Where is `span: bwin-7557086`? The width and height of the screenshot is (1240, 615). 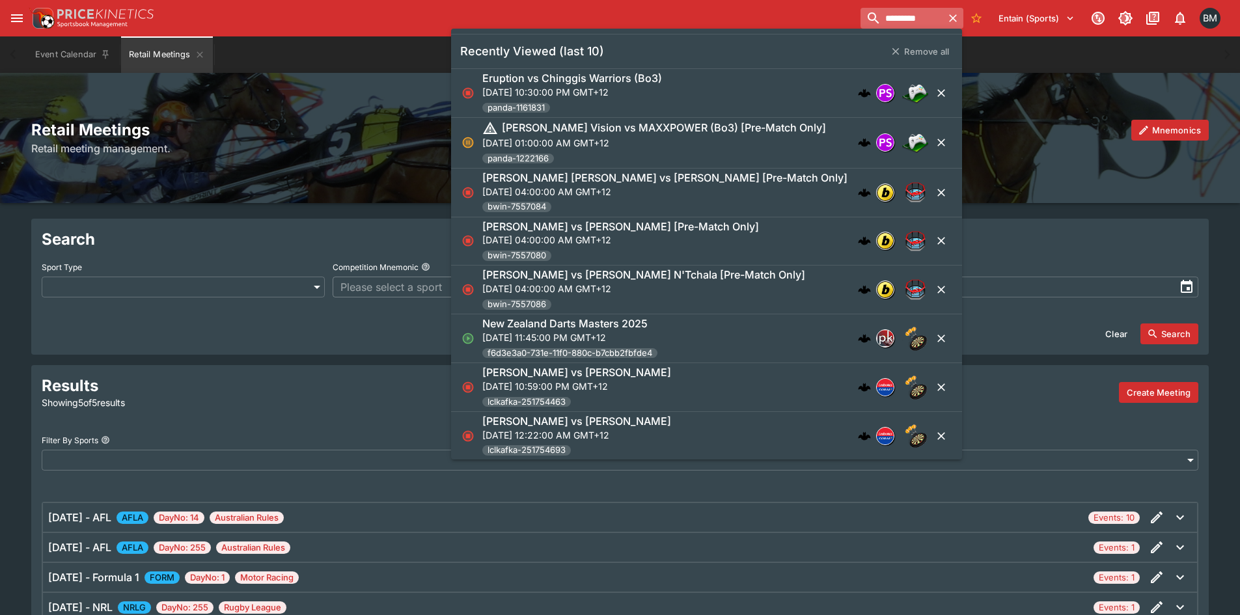 span: bwin-7557086 is located at coordinates (517, 305).